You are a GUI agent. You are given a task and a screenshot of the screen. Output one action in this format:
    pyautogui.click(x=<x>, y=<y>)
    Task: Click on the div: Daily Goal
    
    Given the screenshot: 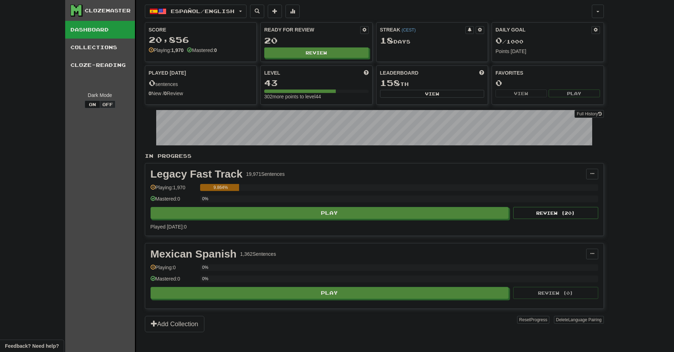 What is the action you would take?
    pyautogui.click(x=543, y=30)
    